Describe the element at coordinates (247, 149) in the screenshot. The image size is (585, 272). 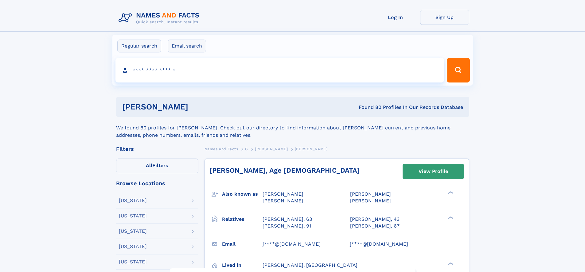
I see `a: G` at that location.